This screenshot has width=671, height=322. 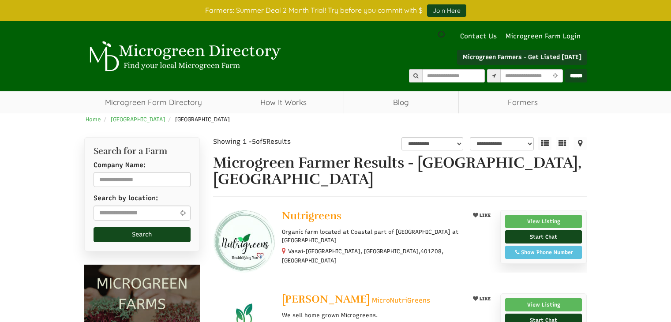 What do you see at coordinates (478, 36) in the screenshot?
I see `a: Contact Us` at bounding box center [478, 36].